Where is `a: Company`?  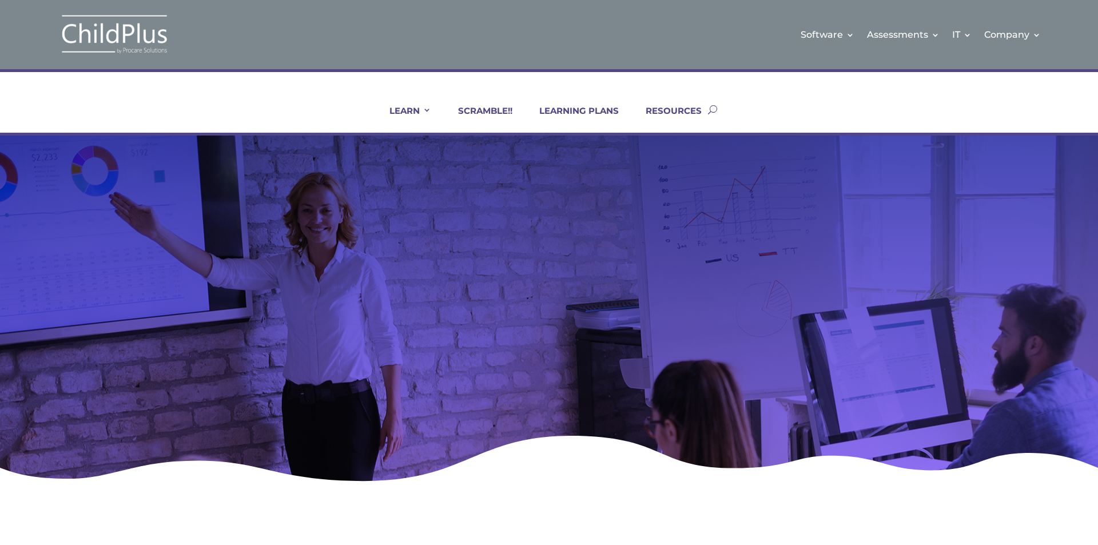
a: Company is located at coordinates (1012, 34).